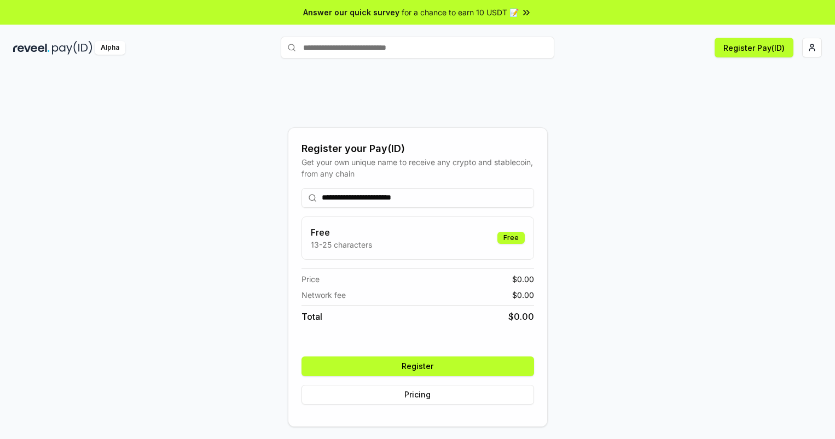 The width and height of the screenshot is (835, 439). Describe the element at coordinates (418, 367) in the screenshot. I see `button: Register` at that location.